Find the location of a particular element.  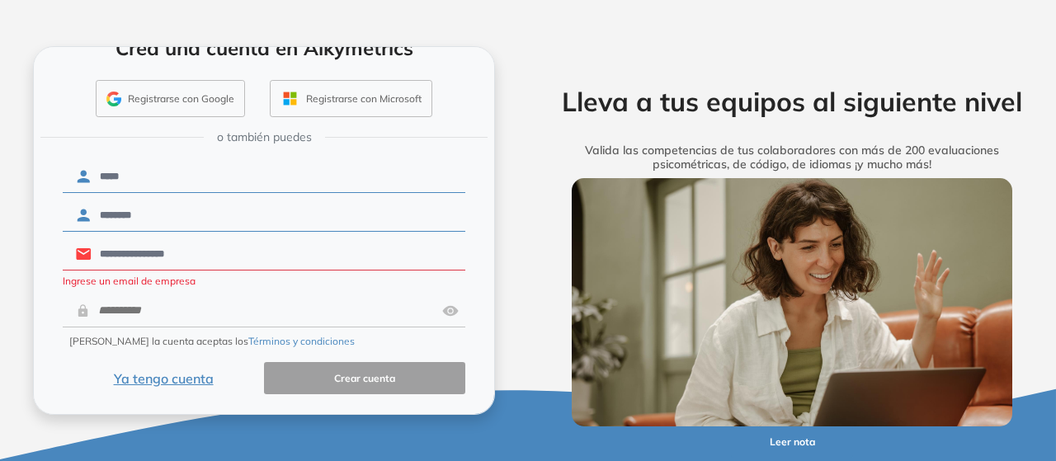

span: o también puedes is located at coordinates (264, 137).